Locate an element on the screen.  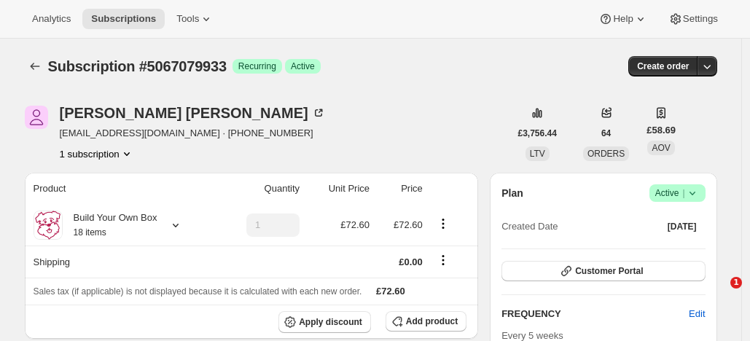
span: Customer Portal is located at coordinates (609, 271).